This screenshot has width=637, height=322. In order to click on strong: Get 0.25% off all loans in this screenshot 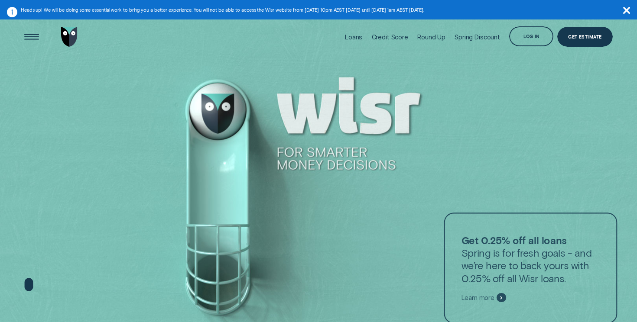, I will do `click(514, 240)`.